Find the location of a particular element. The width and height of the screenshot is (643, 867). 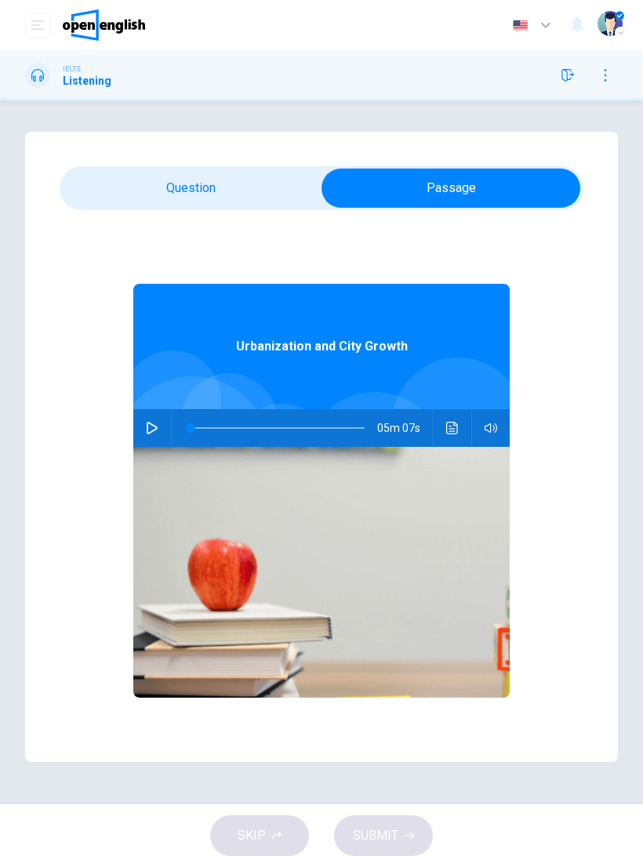

span: Urbanization and City Growth is located at coordinates (321, 346).